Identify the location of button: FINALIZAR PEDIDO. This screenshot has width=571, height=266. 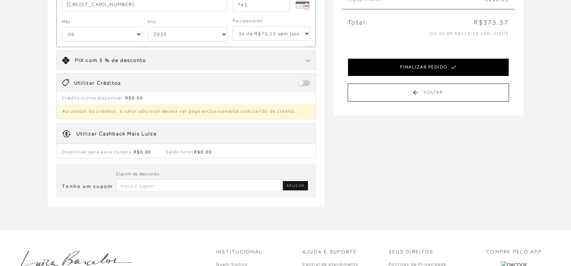
(429, 67).